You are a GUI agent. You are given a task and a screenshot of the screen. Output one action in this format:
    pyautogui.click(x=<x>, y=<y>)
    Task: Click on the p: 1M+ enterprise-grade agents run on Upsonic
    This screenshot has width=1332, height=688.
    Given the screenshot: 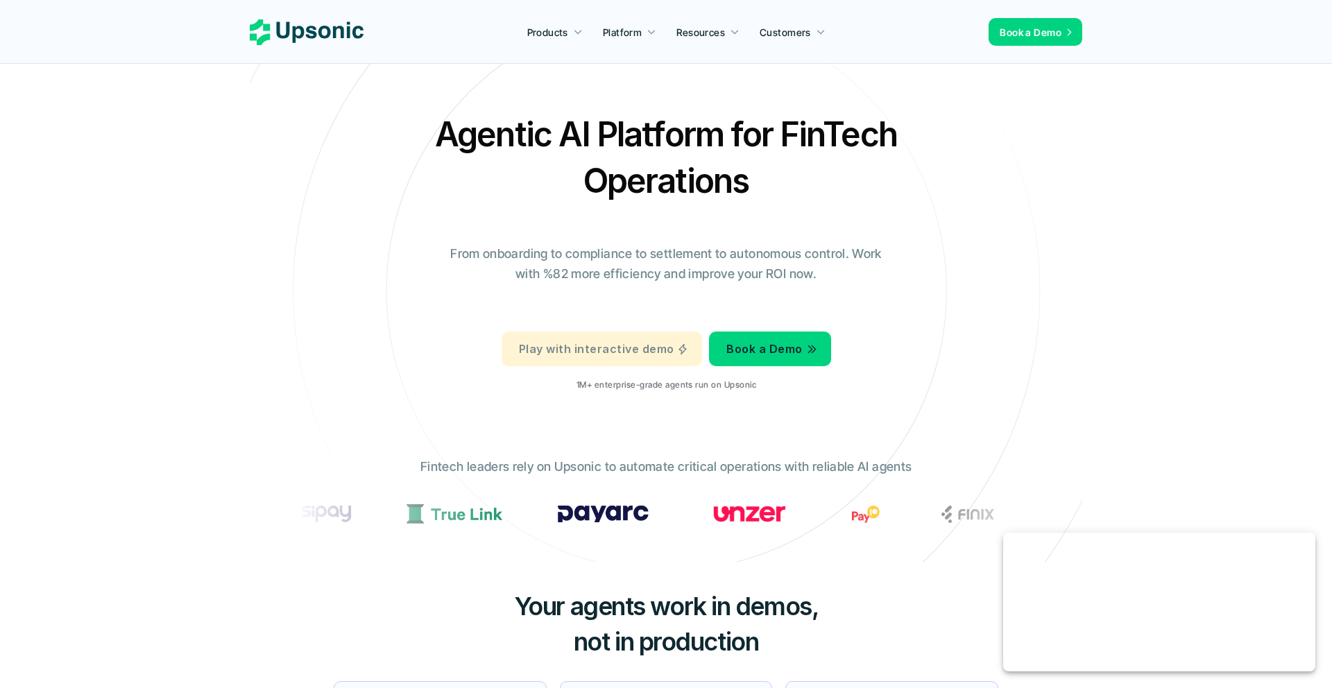 What is the action you would take?
    pyautogui.click(x=665, y=385)
    